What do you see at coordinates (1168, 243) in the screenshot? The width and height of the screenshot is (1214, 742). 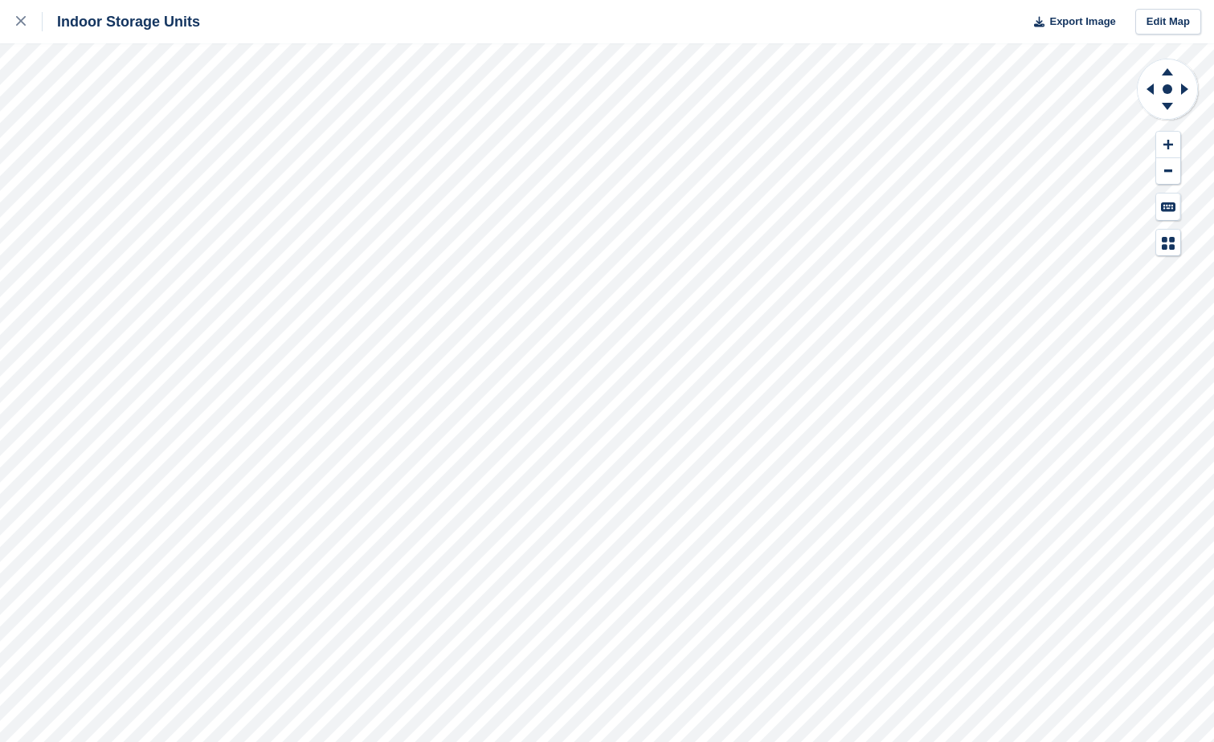 I see `button: Map Legend` at bounding box center [1168, 243].